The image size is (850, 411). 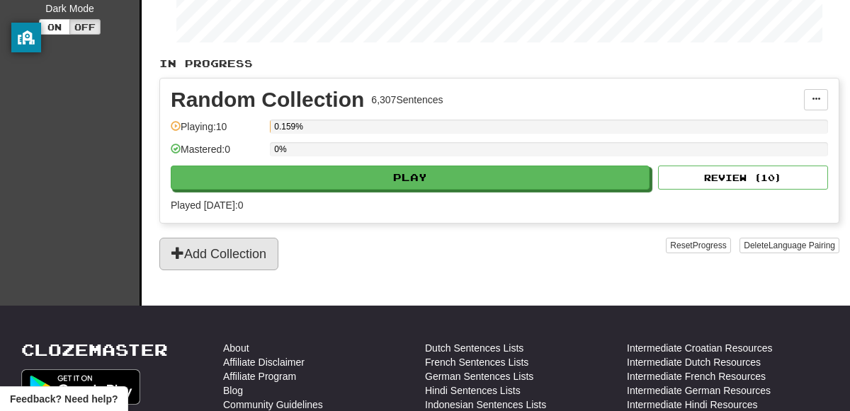 What do you see at coordinates (710, 246) in the screenshot?
I see `span: Progress` at bounding box center [710, 246].